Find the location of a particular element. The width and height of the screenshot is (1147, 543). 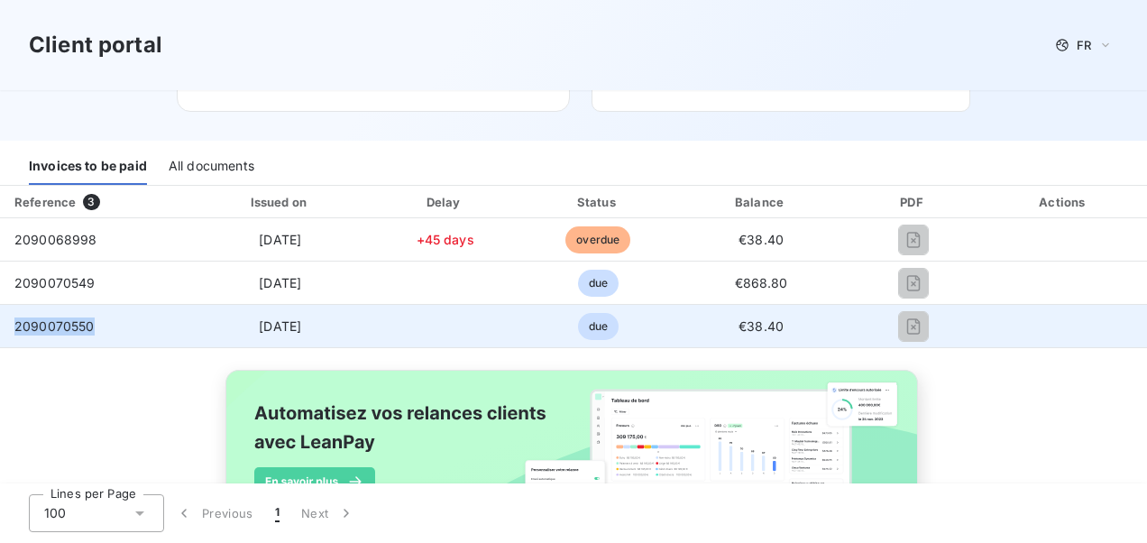

div: Issued on is located at coordinates (280, 202).